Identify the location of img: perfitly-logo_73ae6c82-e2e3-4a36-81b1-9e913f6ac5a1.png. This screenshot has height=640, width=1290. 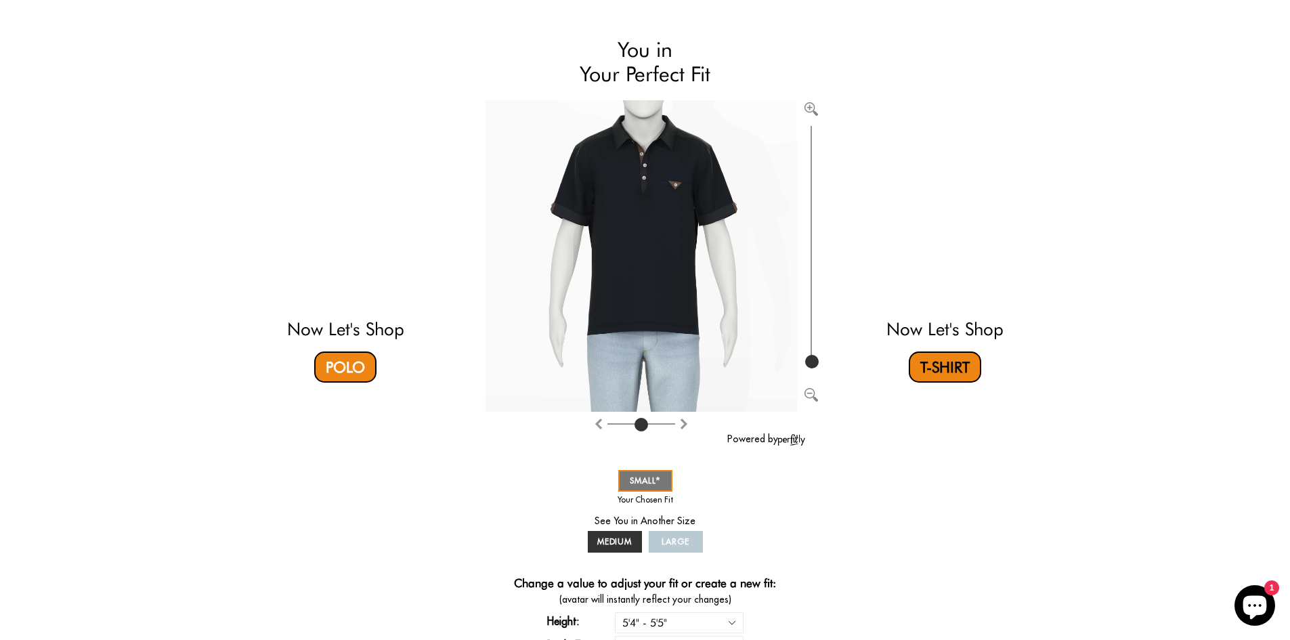
(792, 440).